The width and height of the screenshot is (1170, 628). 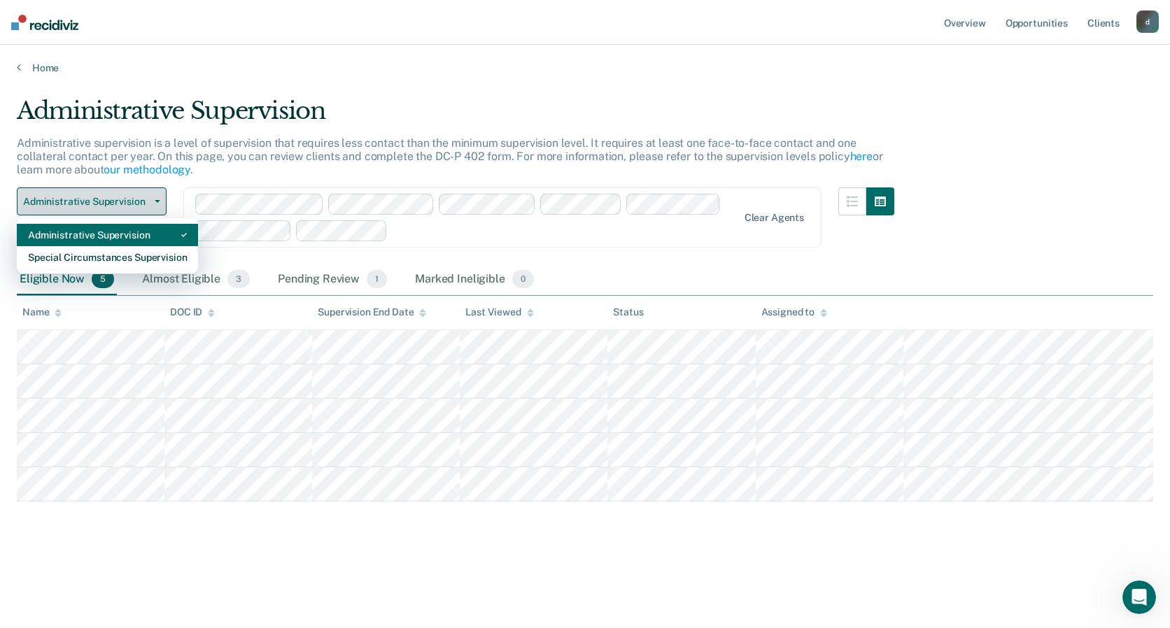 I want to click on div: Marked Ineligible0, so click(x=474, y=280).